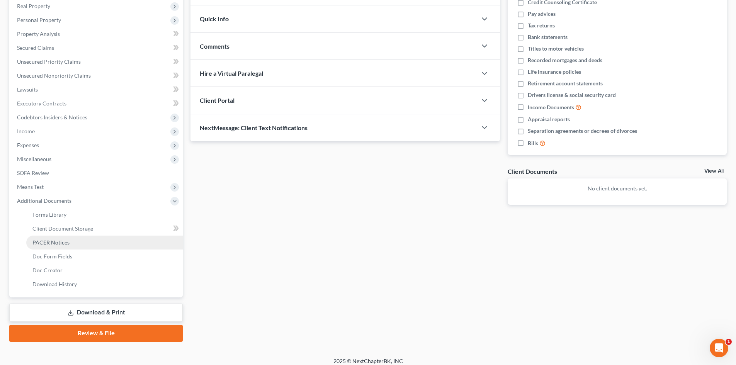 The width and height of the screenshot is (736, 365). I want to click on span: Hire a Virtual Paralegal, so click(231, 73).